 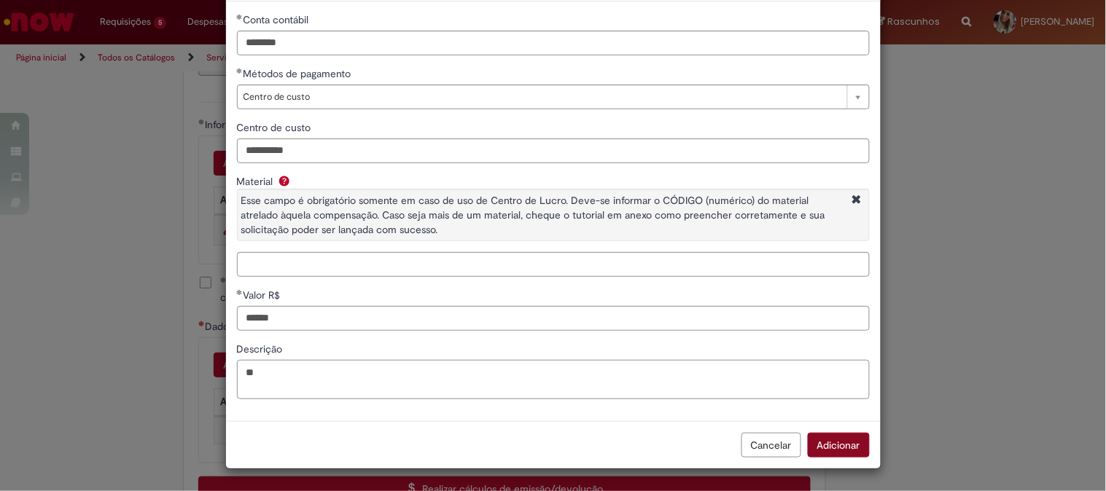 I want to click on input: Conta contábil, so click(x=553, y=43).